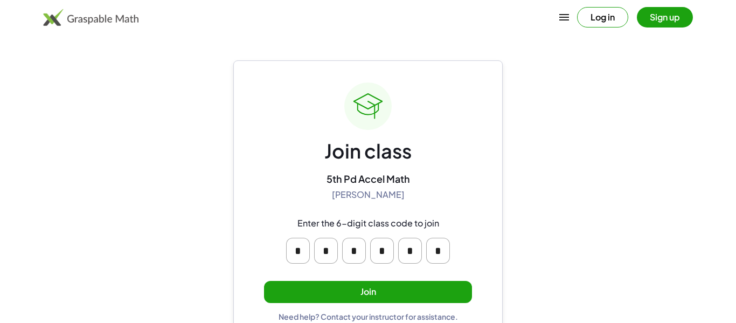  What do you see at coordinates (368, 178) in the screenshot?
I see `div: 5th Pd Accel Math` at bounding box center [368, 178].